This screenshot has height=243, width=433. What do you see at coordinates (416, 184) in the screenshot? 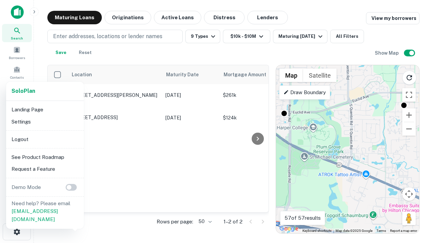
I see `div: Chat Widget` at bounding box center [416, 184].